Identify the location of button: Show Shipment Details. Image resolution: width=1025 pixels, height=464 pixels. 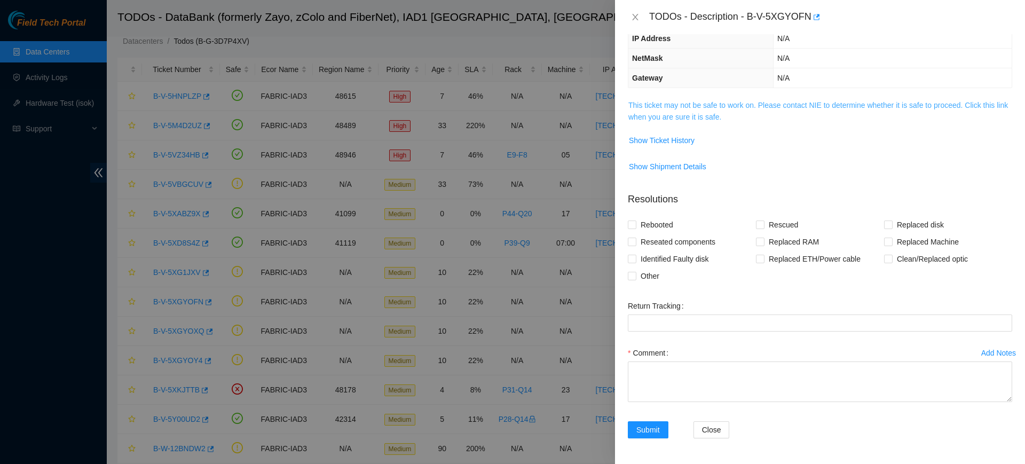
(667, 167).